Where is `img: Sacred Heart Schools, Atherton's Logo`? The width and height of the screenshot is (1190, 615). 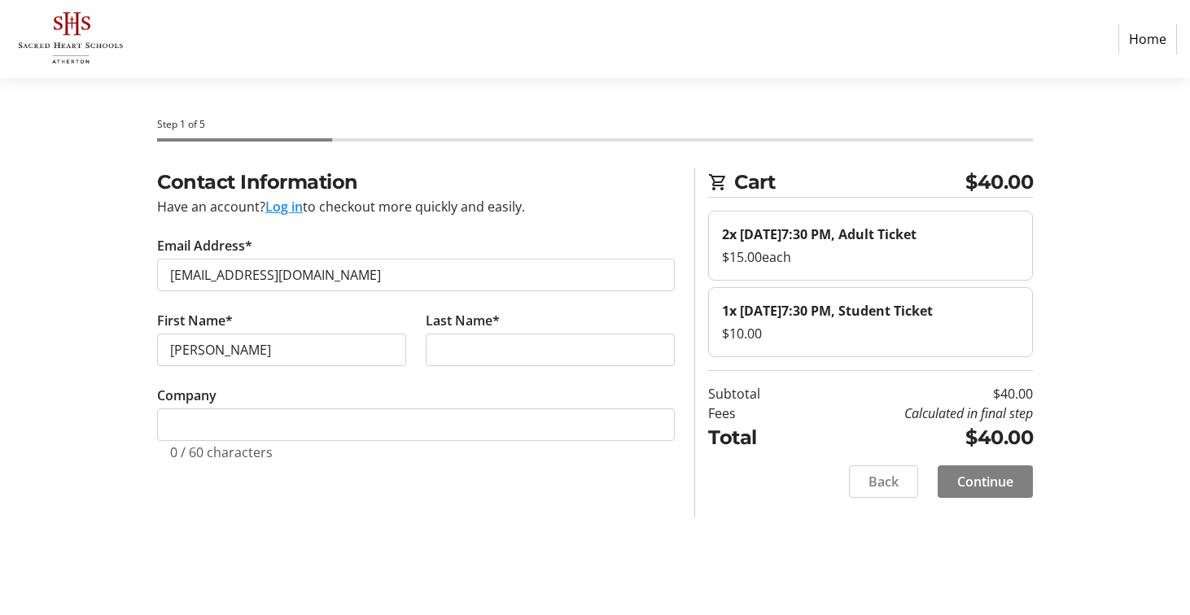
img: Sacred Heart Schools, Atherton's Logo is located at coordinates (71, 39).